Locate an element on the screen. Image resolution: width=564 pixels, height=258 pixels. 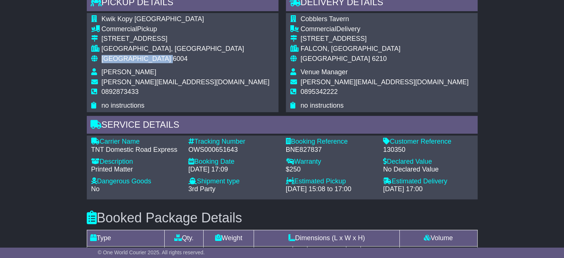
div: No Declared Value is located at coordinates (428, 170).